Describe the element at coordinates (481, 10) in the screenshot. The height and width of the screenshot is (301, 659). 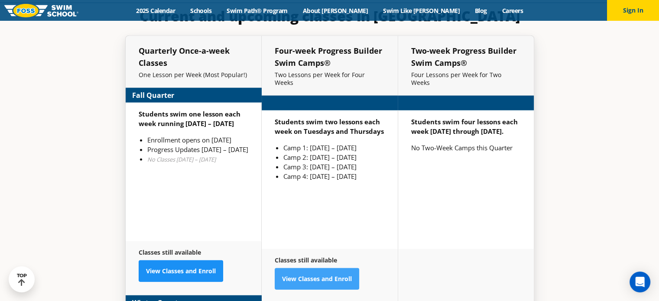
I see `a: Blog` at that location.